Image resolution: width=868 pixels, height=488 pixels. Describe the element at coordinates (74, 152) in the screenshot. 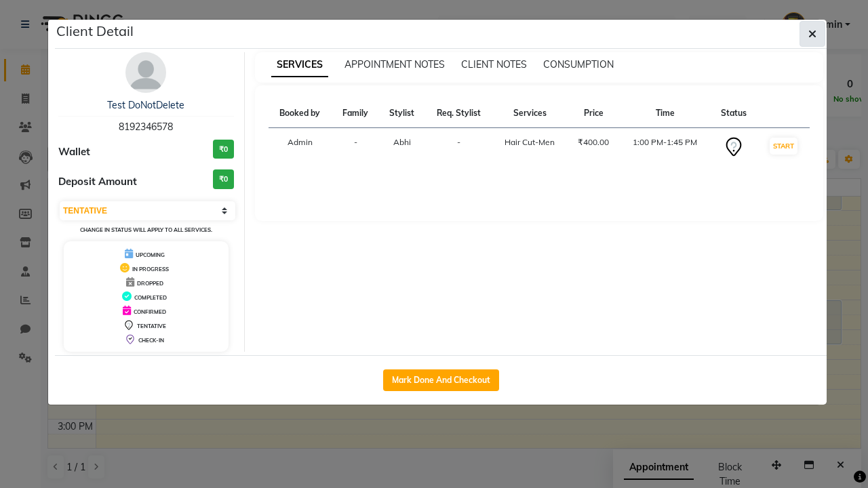

I see `span: Wallet` at that location.